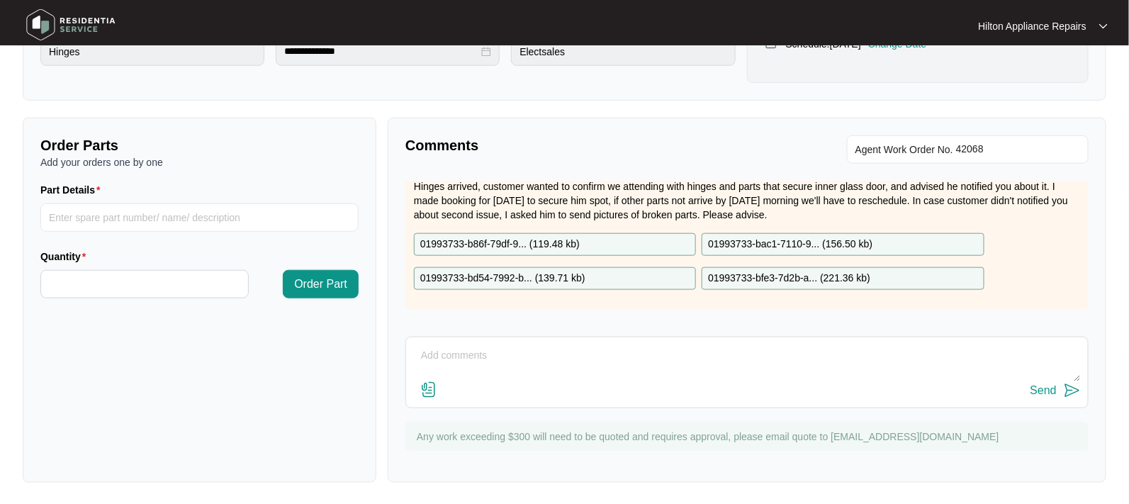 The height and width of the screenshot is (504, 1129). Describe the element at coordinates (1043, 390) in the screenshot. I see `div: Send` at that location.